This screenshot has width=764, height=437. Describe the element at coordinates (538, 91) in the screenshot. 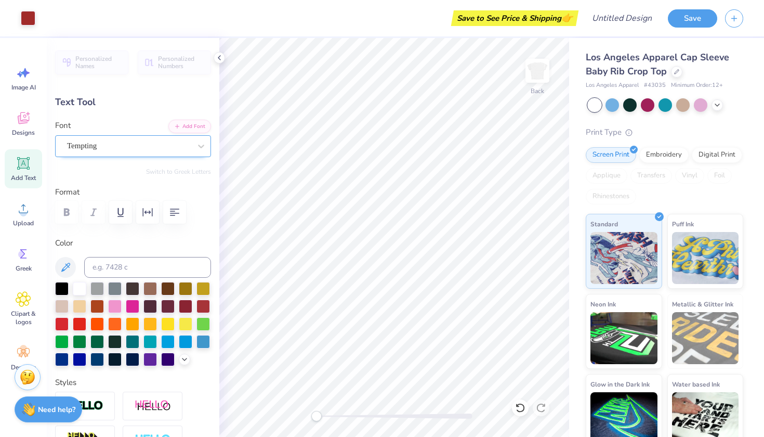

I see `div: Back` at that location.